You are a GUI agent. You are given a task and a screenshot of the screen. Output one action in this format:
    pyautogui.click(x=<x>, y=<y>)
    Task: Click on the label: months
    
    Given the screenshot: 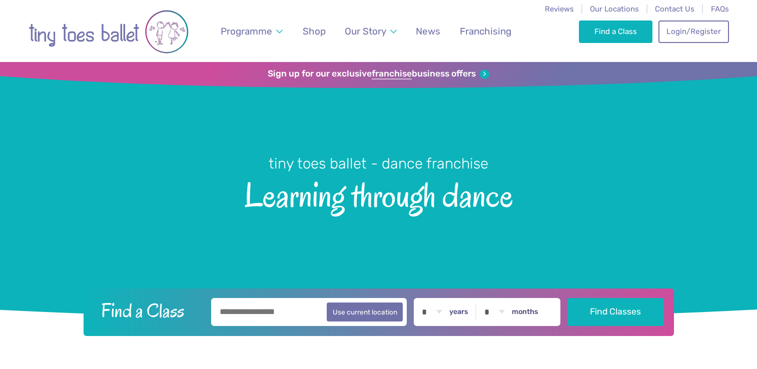 What is the action you would take?
    pyautogui.click(x=525, y=312)
    